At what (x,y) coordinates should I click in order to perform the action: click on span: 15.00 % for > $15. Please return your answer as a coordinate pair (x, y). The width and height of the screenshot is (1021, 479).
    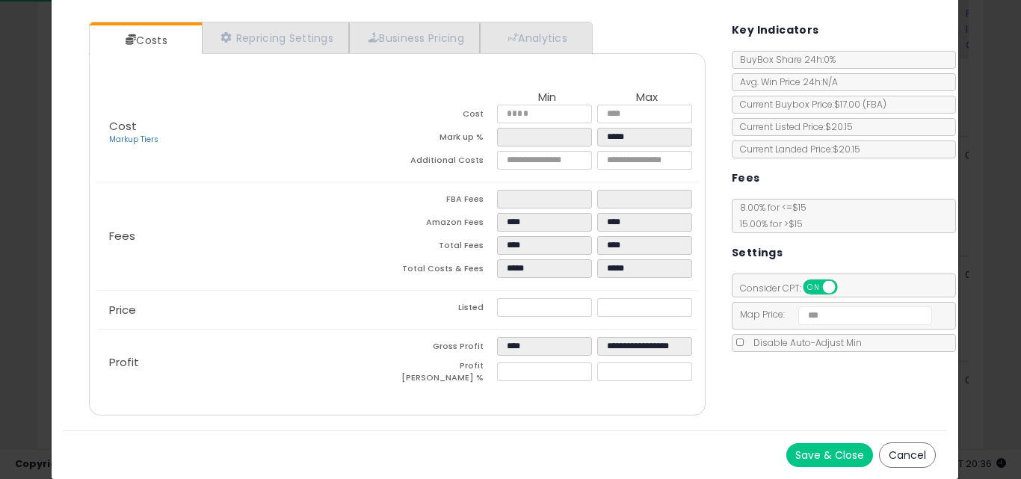
    Looking at the image, I should click on (767, 223).